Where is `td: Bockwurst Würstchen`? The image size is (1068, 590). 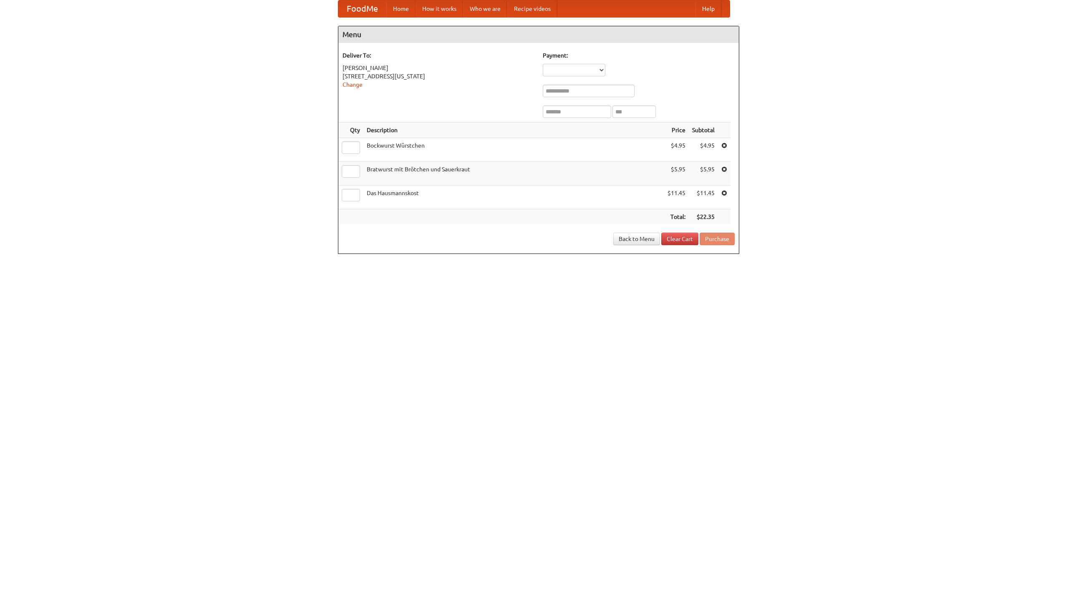 td: Bockwurst Würstchen is located at coordinates (514, 150).